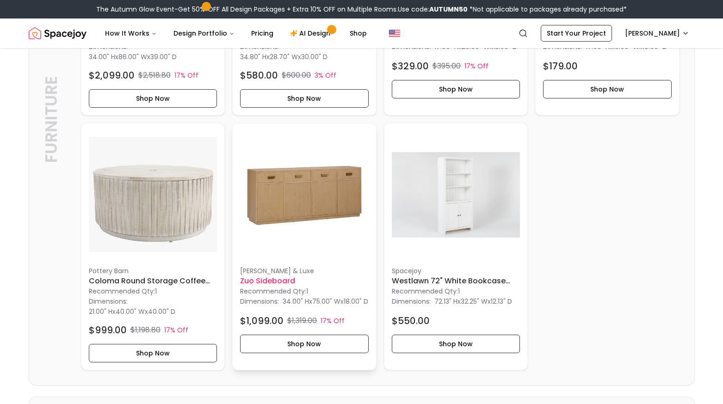 The image size is (723, 404). What do you see at coordinates (51, 119) in the screenshot?
I see `p: Furniture` at bounding box center [51, 119].